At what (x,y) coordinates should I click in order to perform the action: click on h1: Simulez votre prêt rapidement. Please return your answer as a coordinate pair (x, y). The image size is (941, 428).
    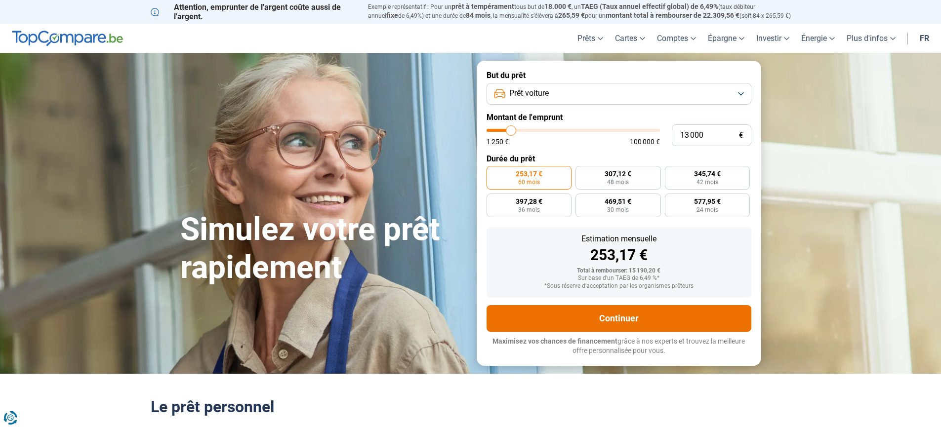
    Looking at the image, I should click on (322, 249).